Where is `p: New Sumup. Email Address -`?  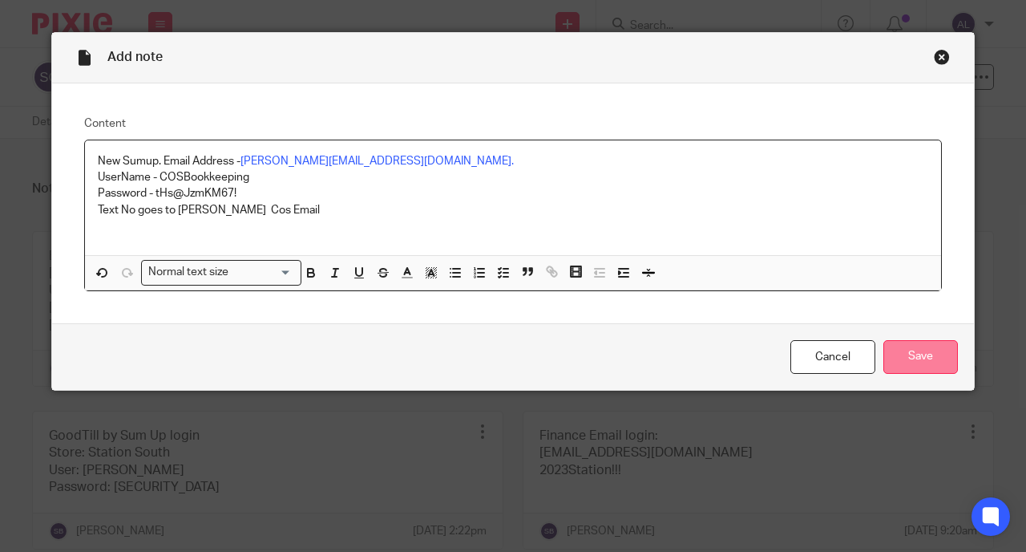
p: New Sumup. Email Address - is located at coordinates (513, 161).